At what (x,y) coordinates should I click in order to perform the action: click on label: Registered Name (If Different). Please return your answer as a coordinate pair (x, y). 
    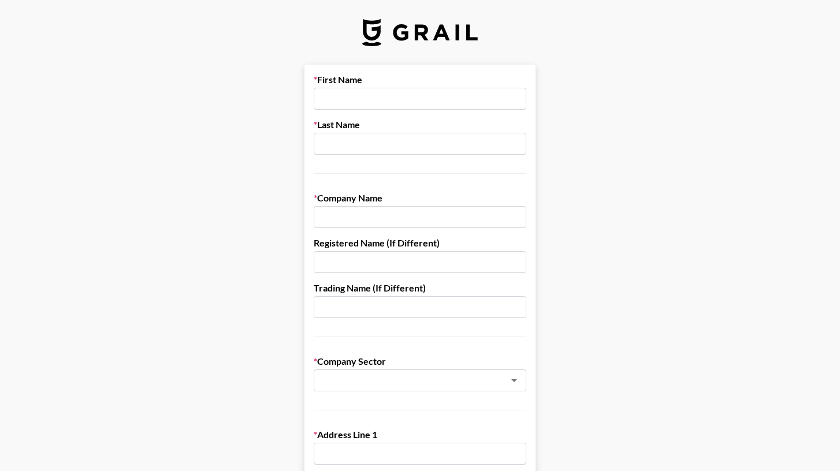
    Looking at the image, I should click on (420, 243).